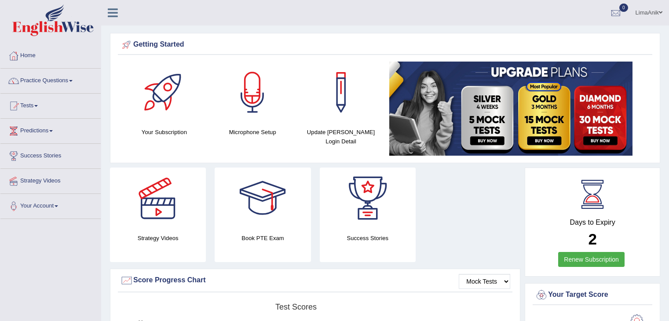 The height and width of the screenshot is (321, 669). What do you see at coordinates (51, 155) in the screenshot?
I see `a: Success Stories` at bounding box center [51, 155].